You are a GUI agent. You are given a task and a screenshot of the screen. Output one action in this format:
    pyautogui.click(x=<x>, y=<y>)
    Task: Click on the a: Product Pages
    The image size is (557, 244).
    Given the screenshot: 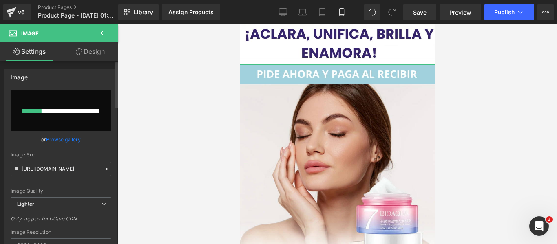 What is the action you would take?
    pyautogui.click(x=85, y=7)
    